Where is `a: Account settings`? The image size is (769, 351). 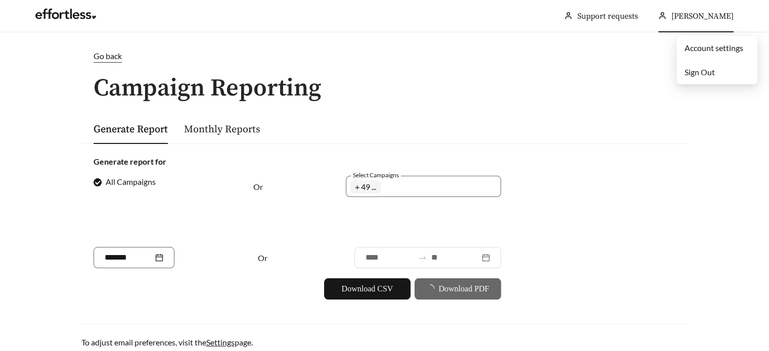
a: Account settings is located at coordinates (714, 47).